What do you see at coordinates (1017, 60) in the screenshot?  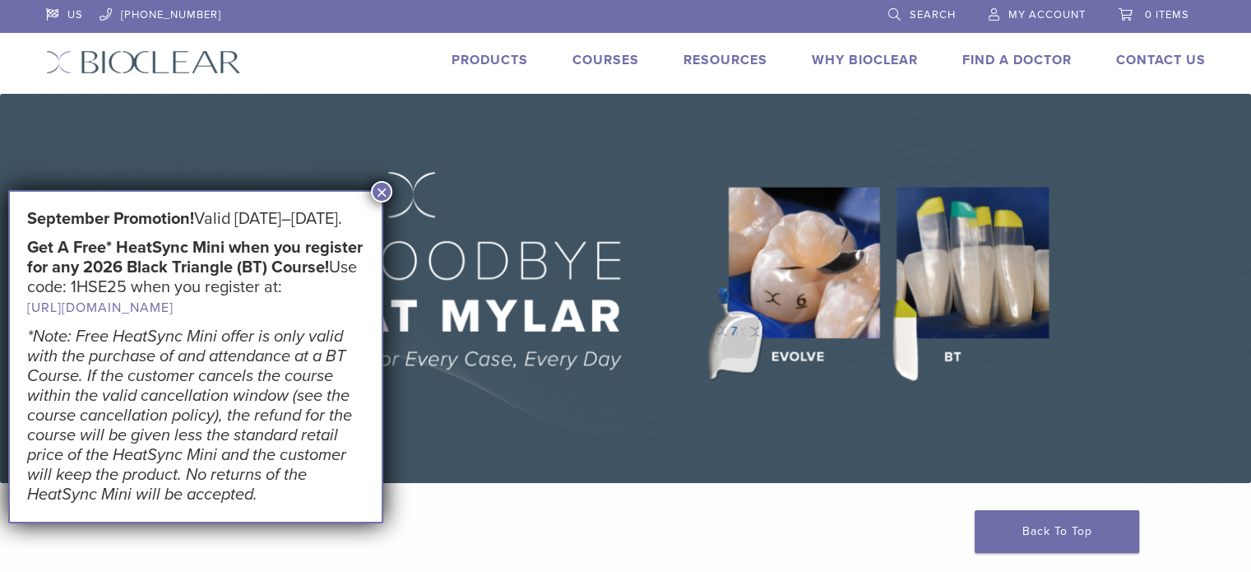 I see `a: Find A Doctor` at bounding box center [1017, 60].